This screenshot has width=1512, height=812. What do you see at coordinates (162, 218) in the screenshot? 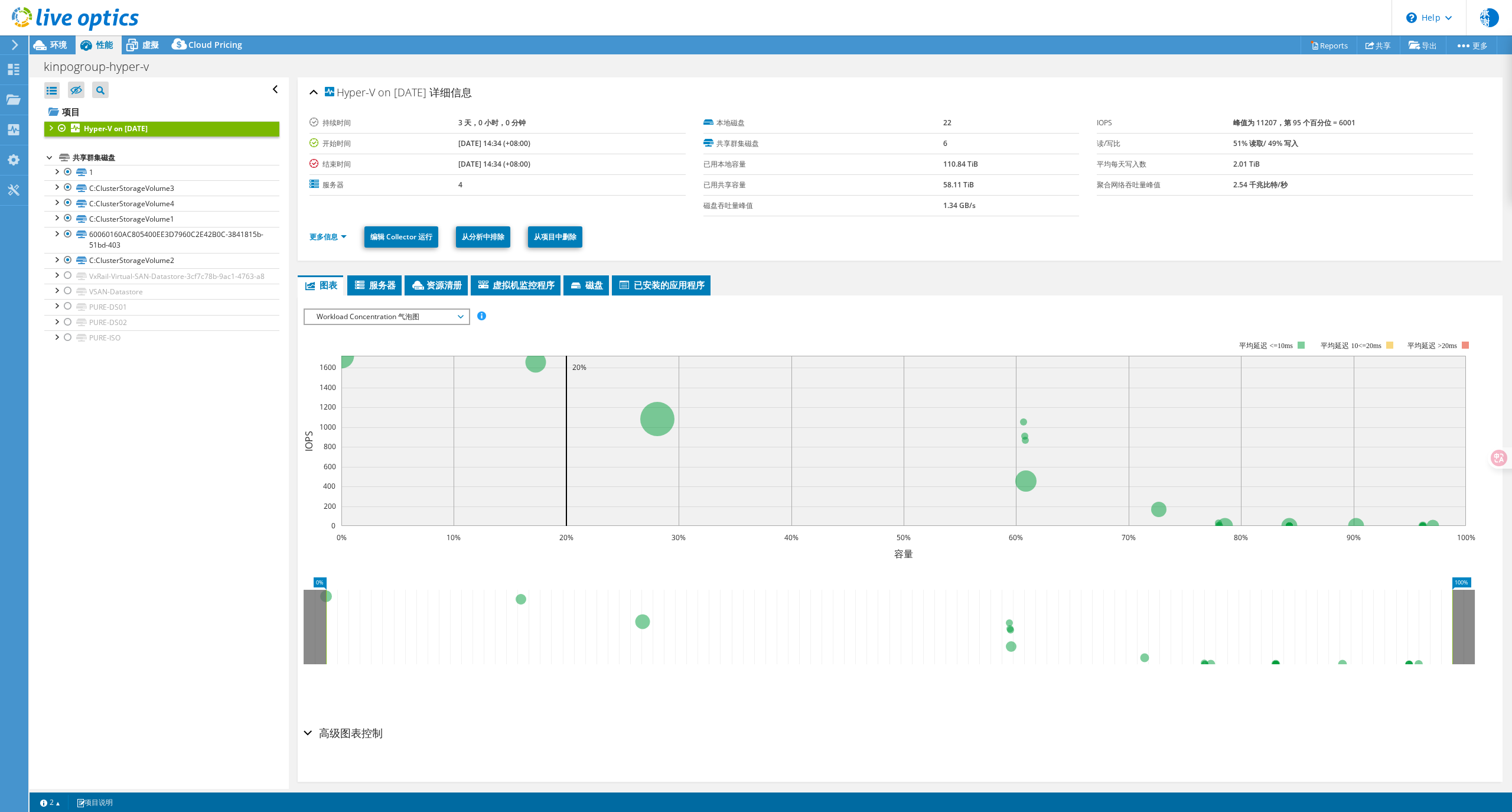
I see `a: C:ClusterStorageVolume1` at bounding box center [162, 218].